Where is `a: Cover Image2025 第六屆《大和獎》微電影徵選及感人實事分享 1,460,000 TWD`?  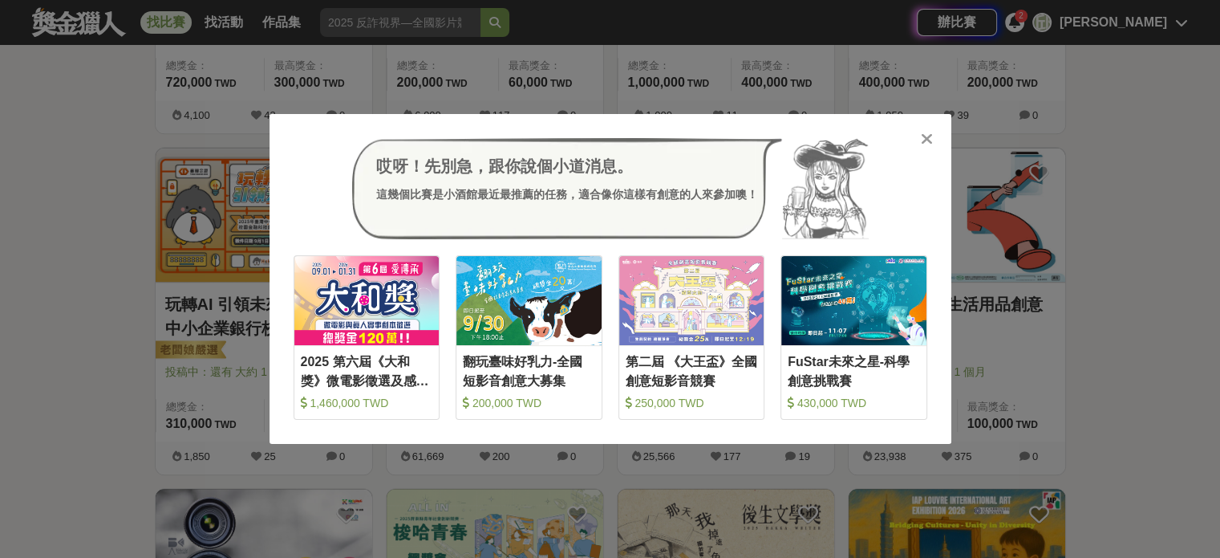 a: Cover Image2025 第六屆《大和獎》微電影徵選及感人實事分享 1,460,000 TWD is located at coordinates (367, 337).